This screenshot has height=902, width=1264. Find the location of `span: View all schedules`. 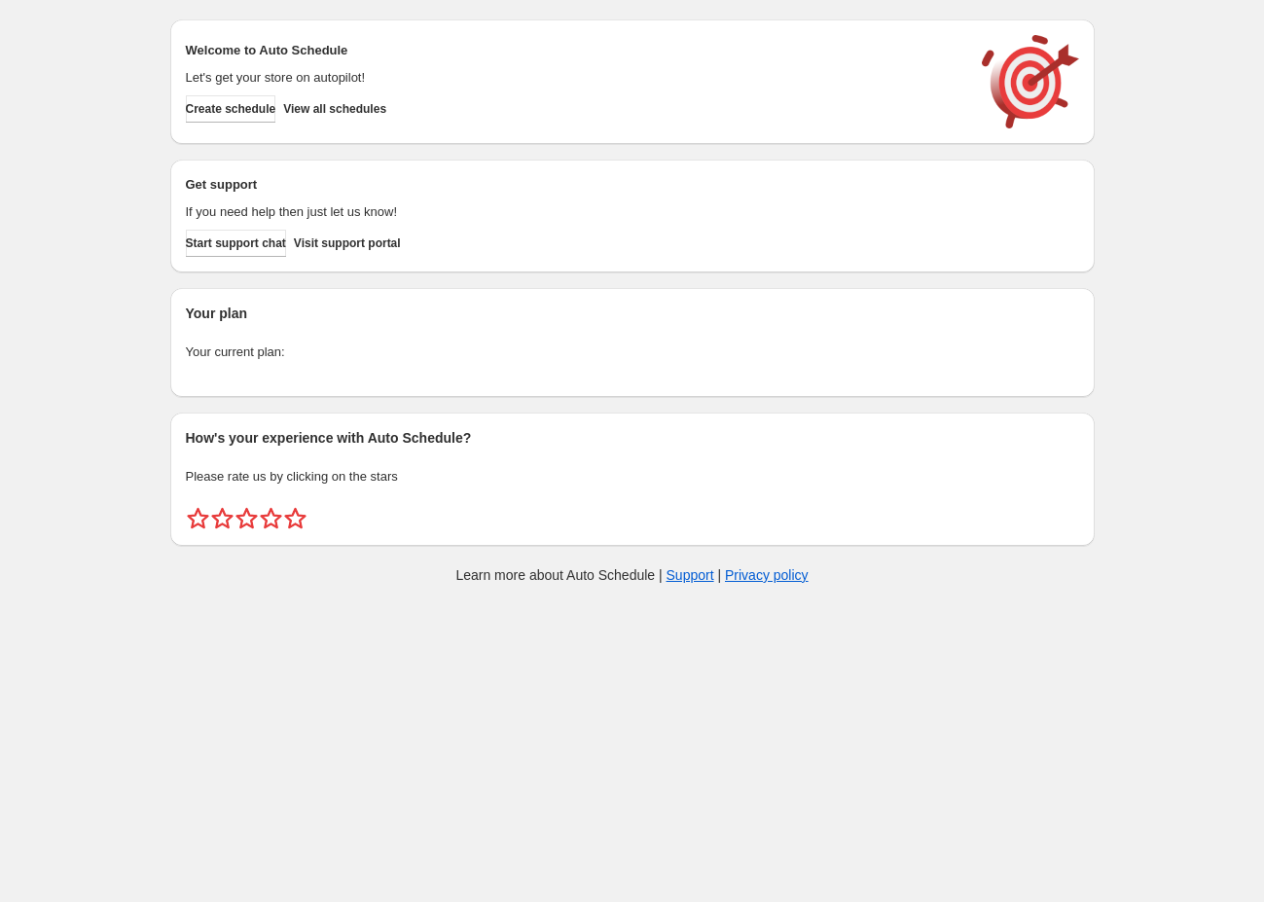

span: View all schedules is located at coordinates (335, 109).